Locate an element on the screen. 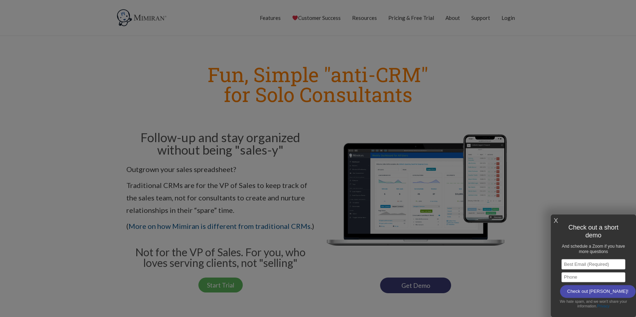 The image size is (636, 317). h1: And schedule a Zoom if you have more questions is located at coordinates (594, 249).